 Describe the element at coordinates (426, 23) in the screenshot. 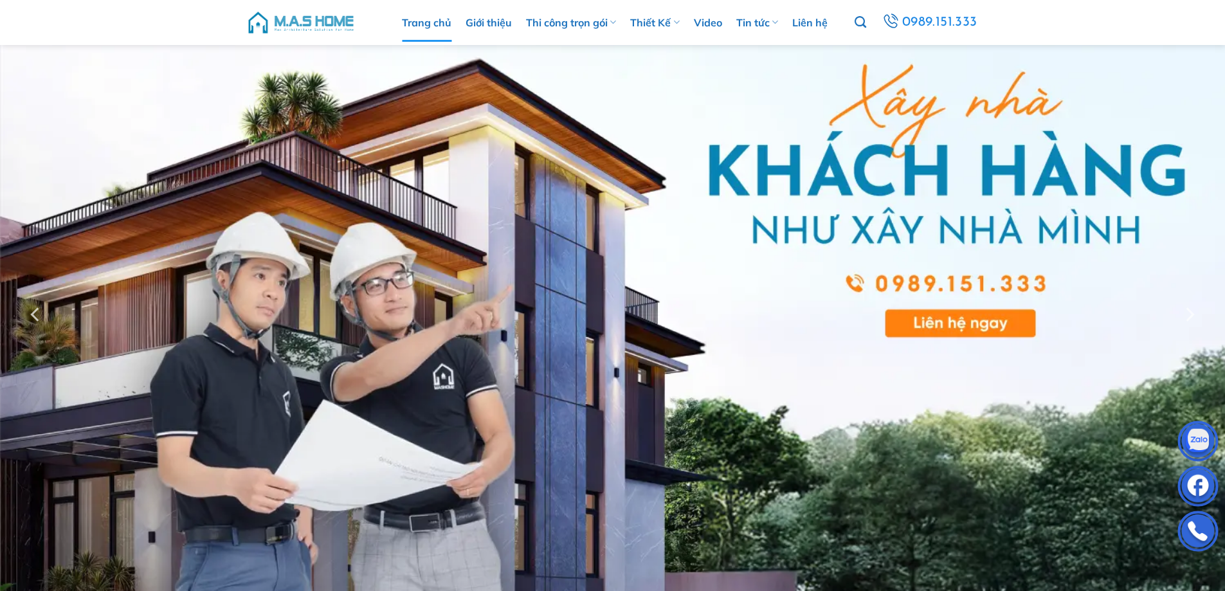

I see `a: Trang chủ` at that location.